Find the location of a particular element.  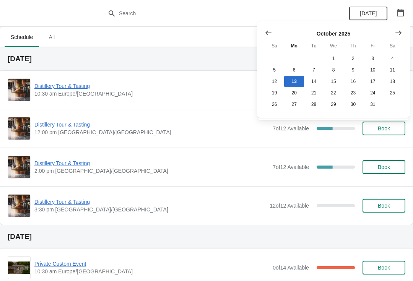

th: Monday is located at coordinates (294, 46).